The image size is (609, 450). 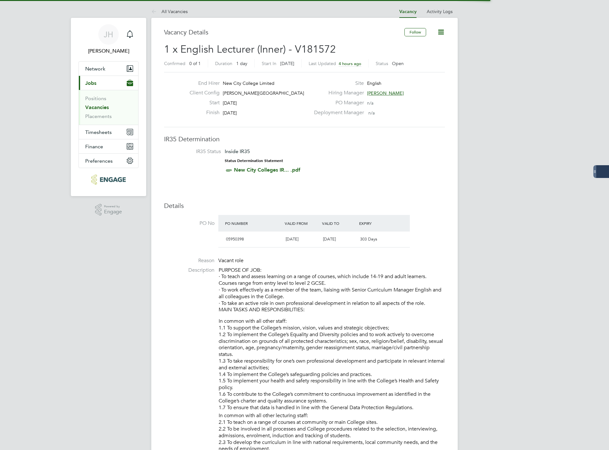 I want to click on label: Finish, so click(x=202, y=113).